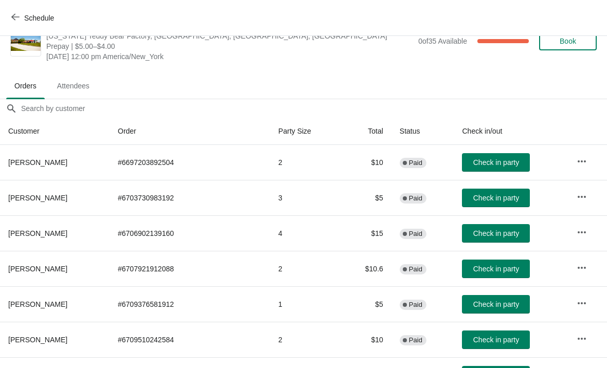 This screenshot has height=368, width=607. I want to click on th: Check in/out, so click(511, 131).